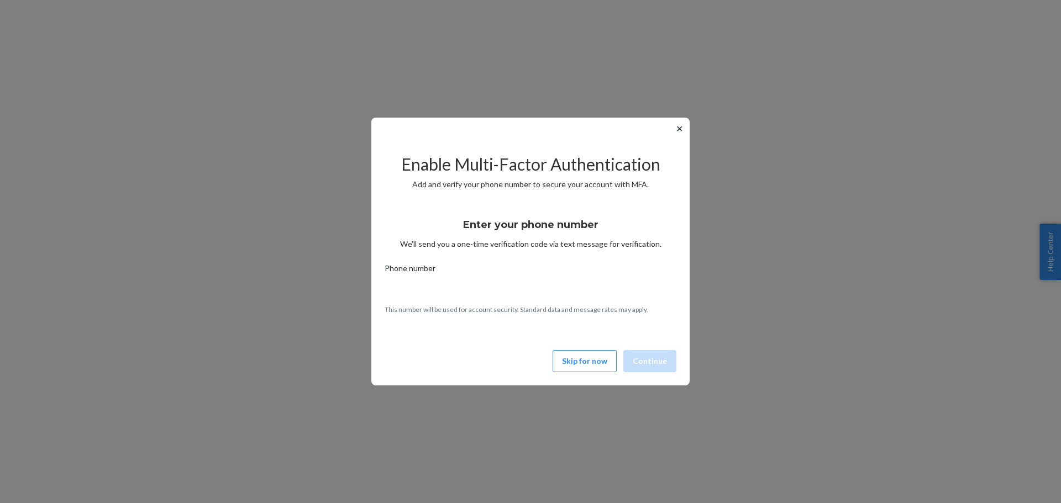 Image resolution: width=1061 pixels, height=503 pixels. What do you see at coordinates (530, 309) in the screenshot?
I see `p: This number will be used for account security. Standard data and message rates may apply.` at bounding box center [530, 309].